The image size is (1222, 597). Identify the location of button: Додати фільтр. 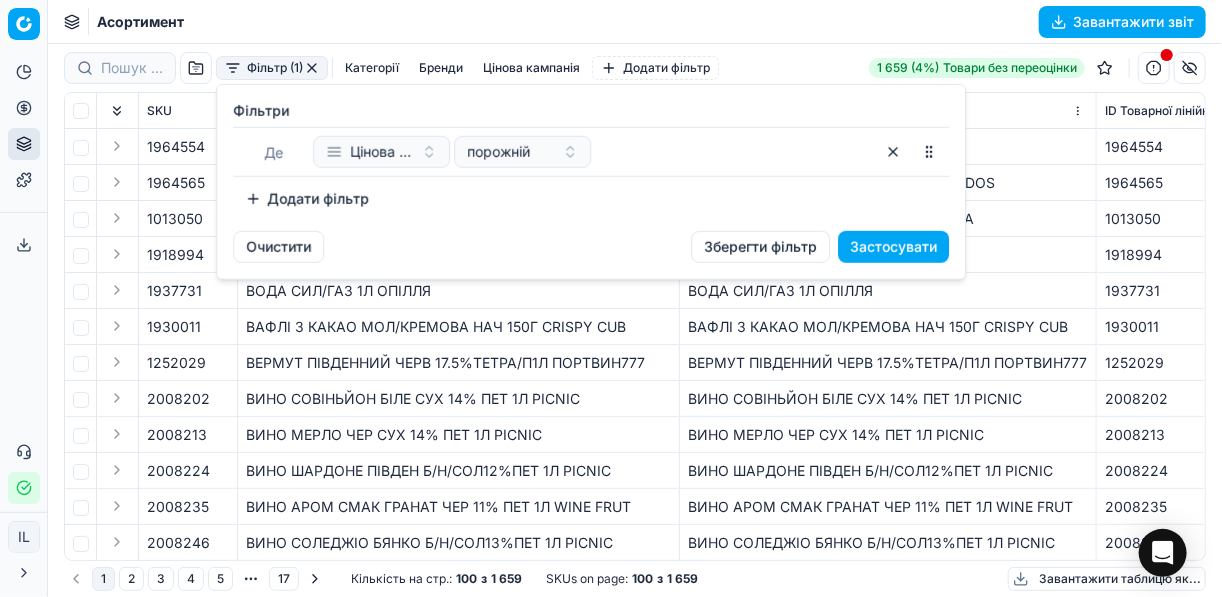
(307, 199).